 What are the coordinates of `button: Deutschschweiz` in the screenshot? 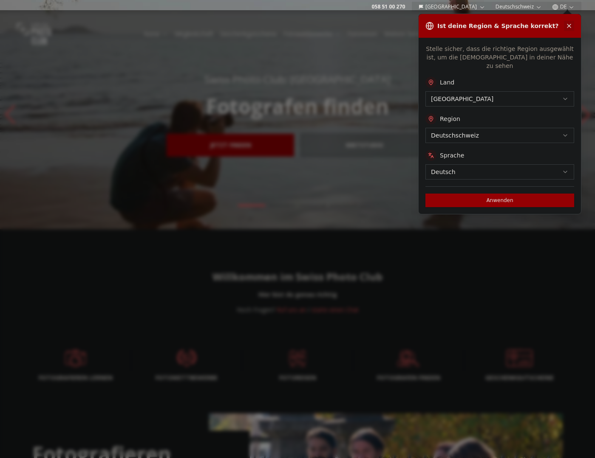 It's located at (518, 7).